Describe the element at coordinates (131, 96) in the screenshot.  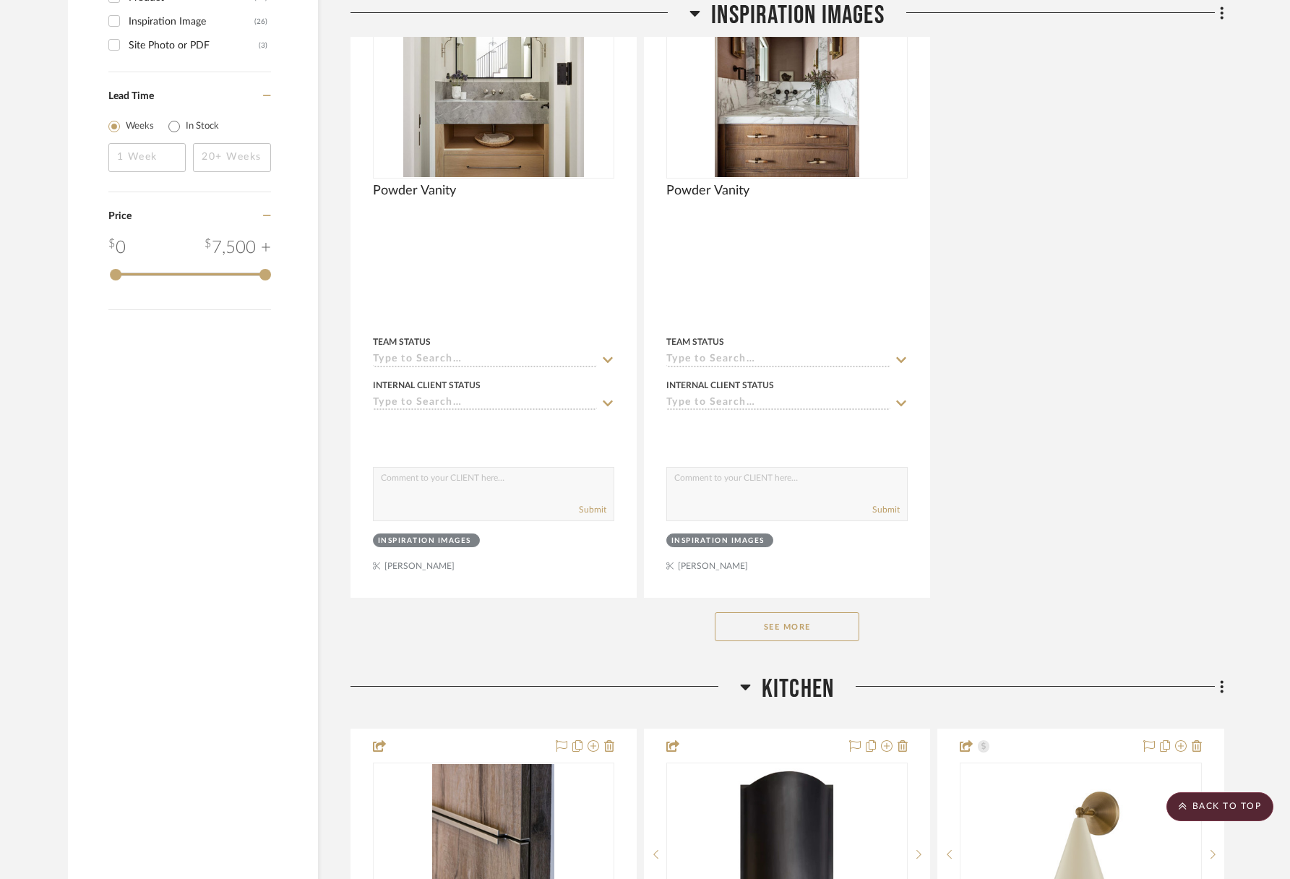
I see `span: Lead Time` at that location.